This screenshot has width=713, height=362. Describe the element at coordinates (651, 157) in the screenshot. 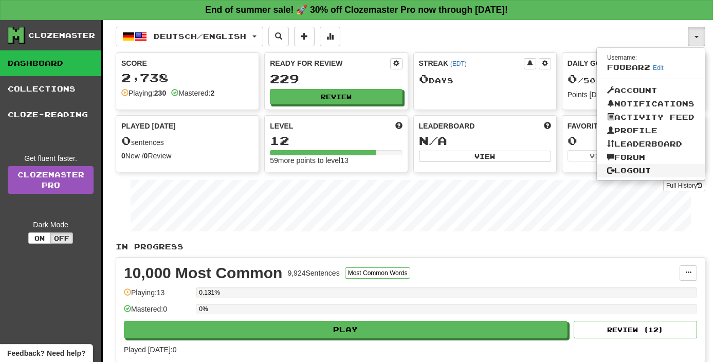

I see `a: Forum` at that location.